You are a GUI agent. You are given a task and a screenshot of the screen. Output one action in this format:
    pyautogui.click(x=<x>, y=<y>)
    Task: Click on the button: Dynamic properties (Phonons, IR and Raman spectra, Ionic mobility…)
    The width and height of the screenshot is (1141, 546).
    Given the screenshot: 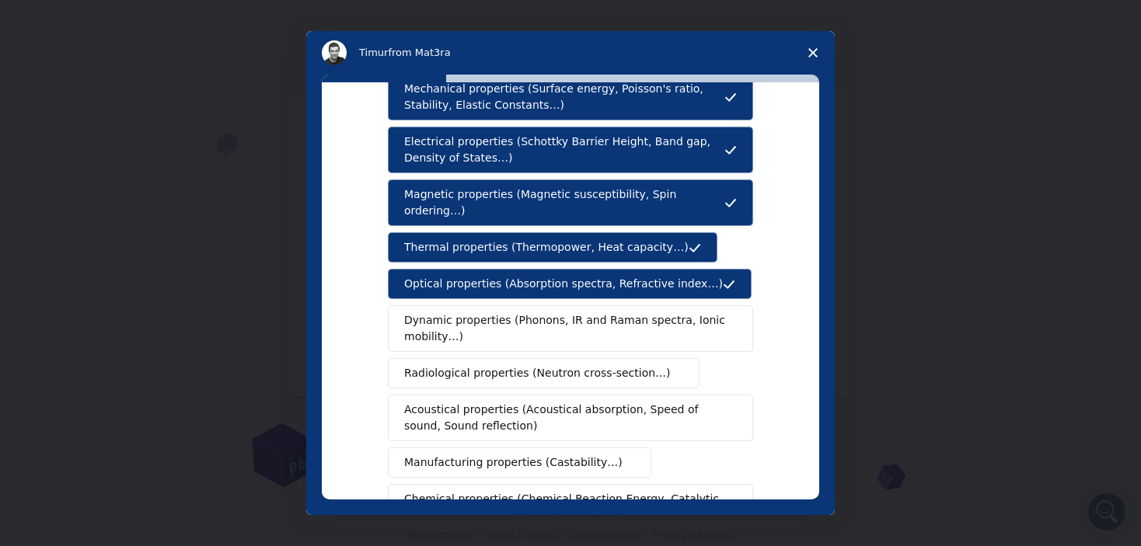 What is the action you would take?
    pyautogui.click(x=571, y=329)
    